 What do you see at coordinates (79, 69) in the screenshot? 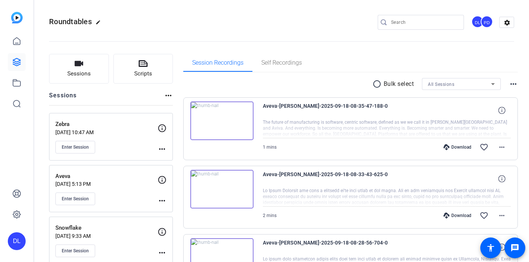
I see `button: Sessions` at bounding box center [79, 69].